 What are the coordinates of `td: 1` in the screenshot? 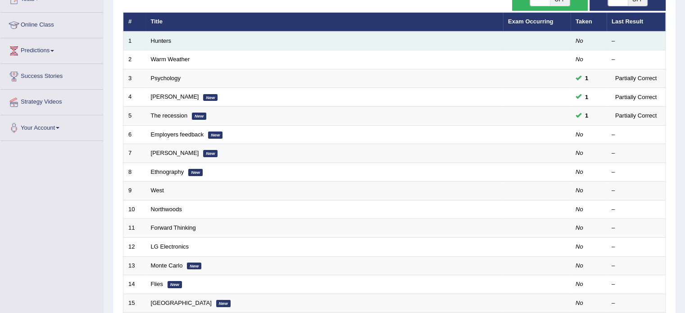 It's located at (135, 41).